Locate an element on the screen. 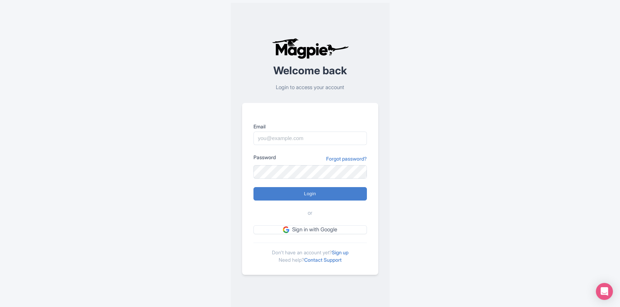  label: Email is located at coordinates (310, 126).